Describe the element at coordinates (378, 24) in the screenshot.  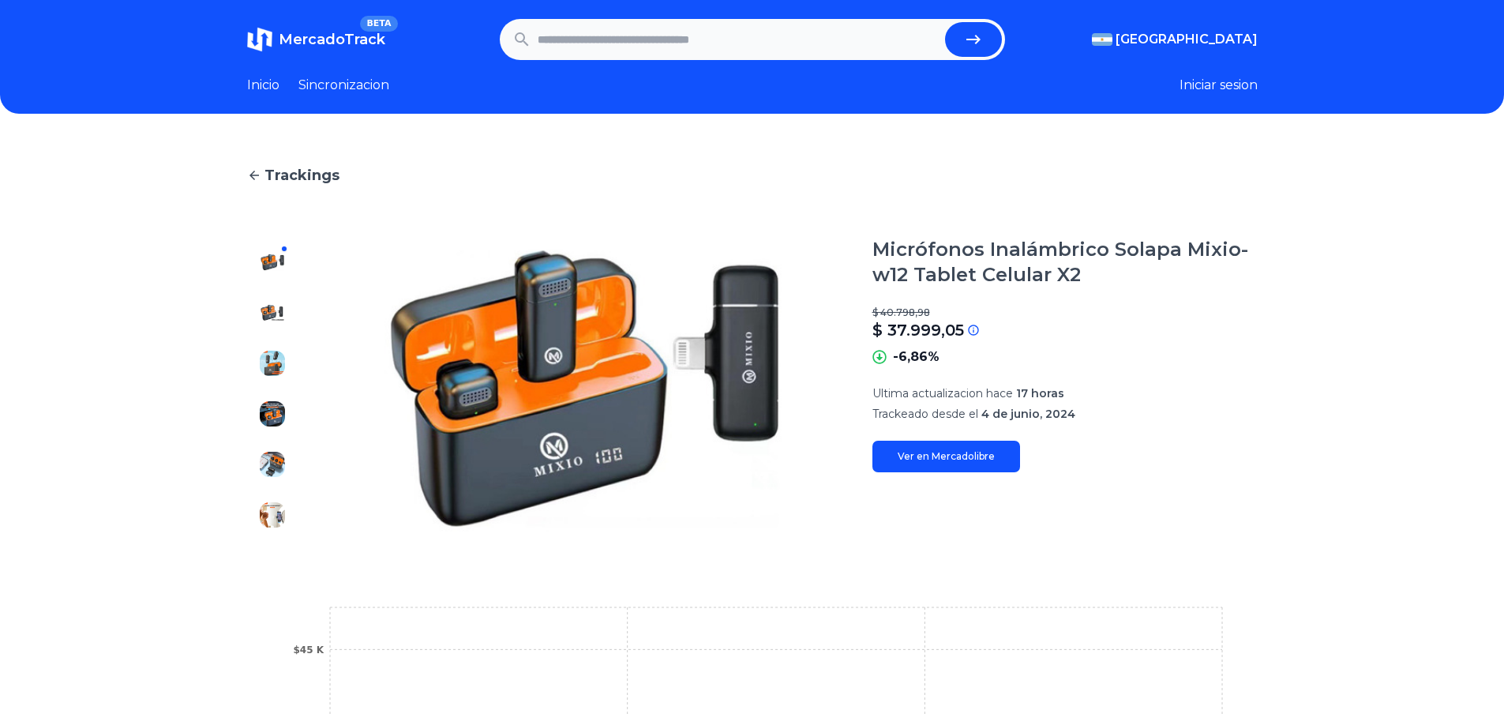
I see `span: BETA` at that location.